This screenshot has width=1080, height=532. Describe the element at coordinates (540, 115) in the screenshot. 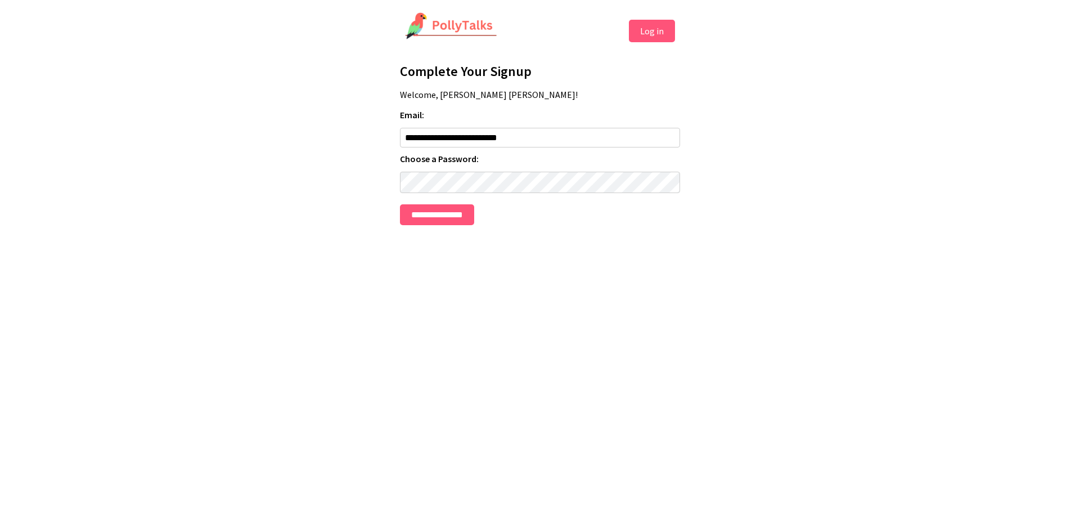

I see `label: Email:` at that location.